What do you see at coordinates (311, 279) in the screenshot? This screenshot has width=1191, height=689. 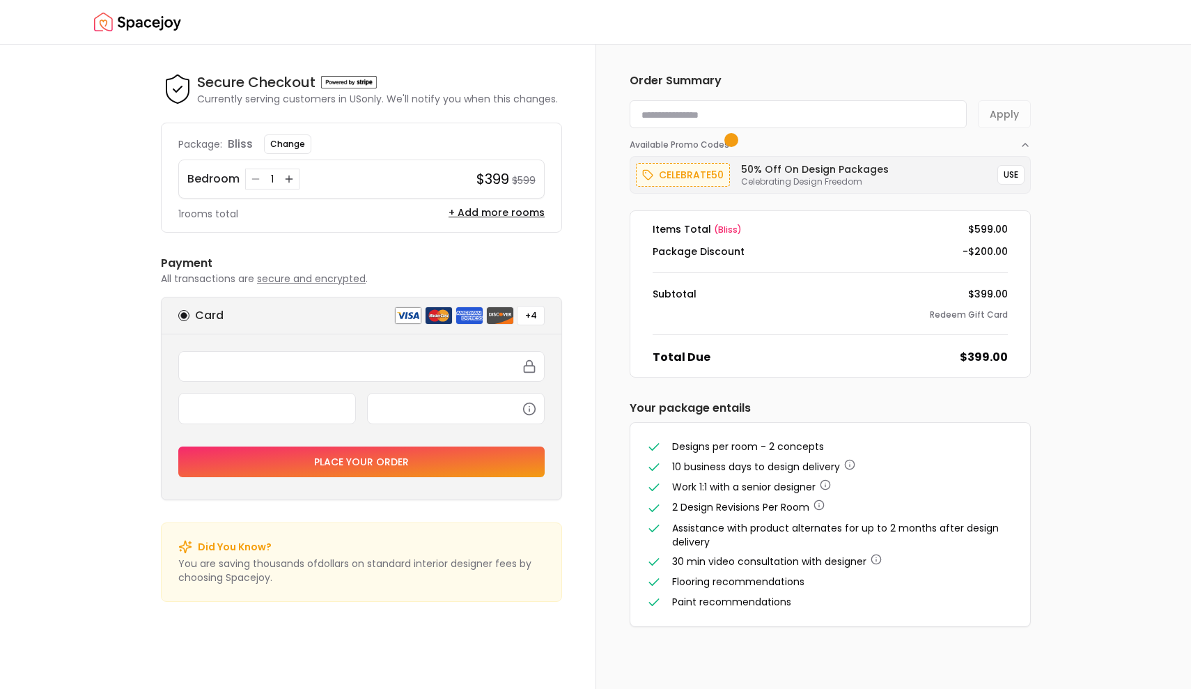 I see `span: secure and encrypted` at bounding box center [311, 279].